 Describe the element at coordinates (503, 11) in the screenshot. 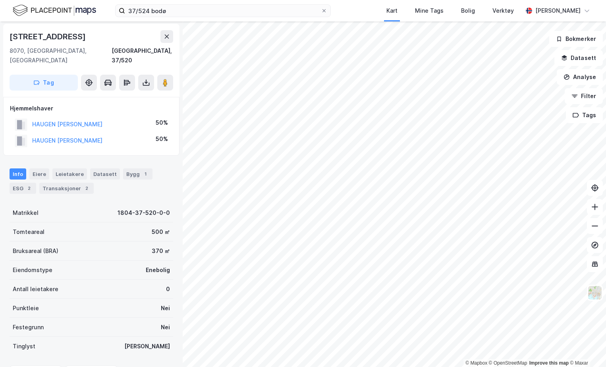

I see `div: Verktøy` at that location.